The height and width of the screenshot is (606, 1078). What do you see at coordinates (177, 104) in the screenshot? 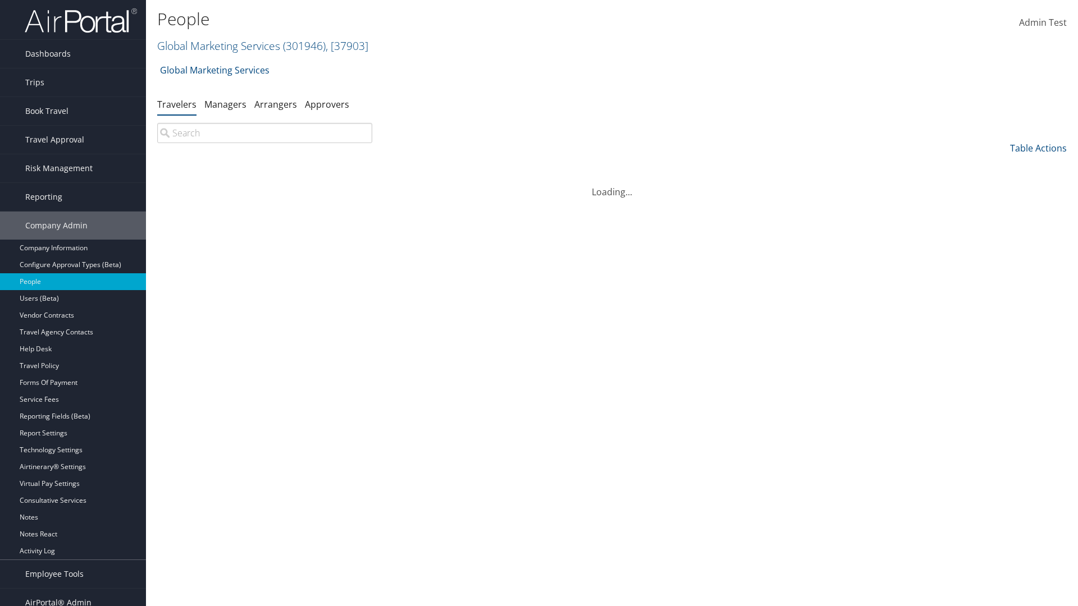
I see `a: Travelers` at bounding box center [177, 104].